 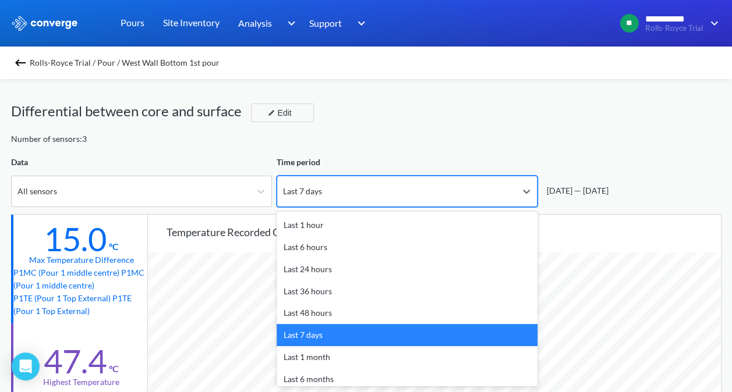 I want to click on img: edit-icon.svg, so click(x=271, y=113).